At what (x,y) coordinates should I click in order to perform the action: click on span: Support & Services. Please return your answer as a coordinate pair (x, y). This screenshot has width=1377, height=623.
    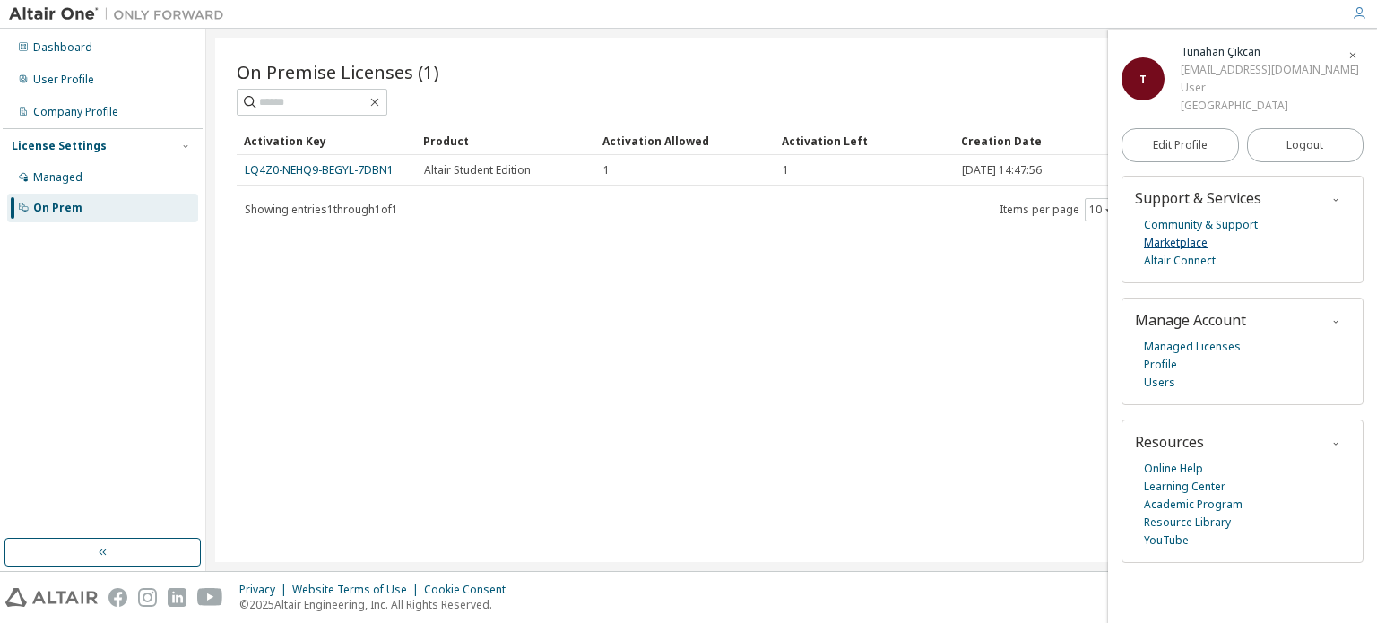
    Looking at the image, I should click on (1198, 198).